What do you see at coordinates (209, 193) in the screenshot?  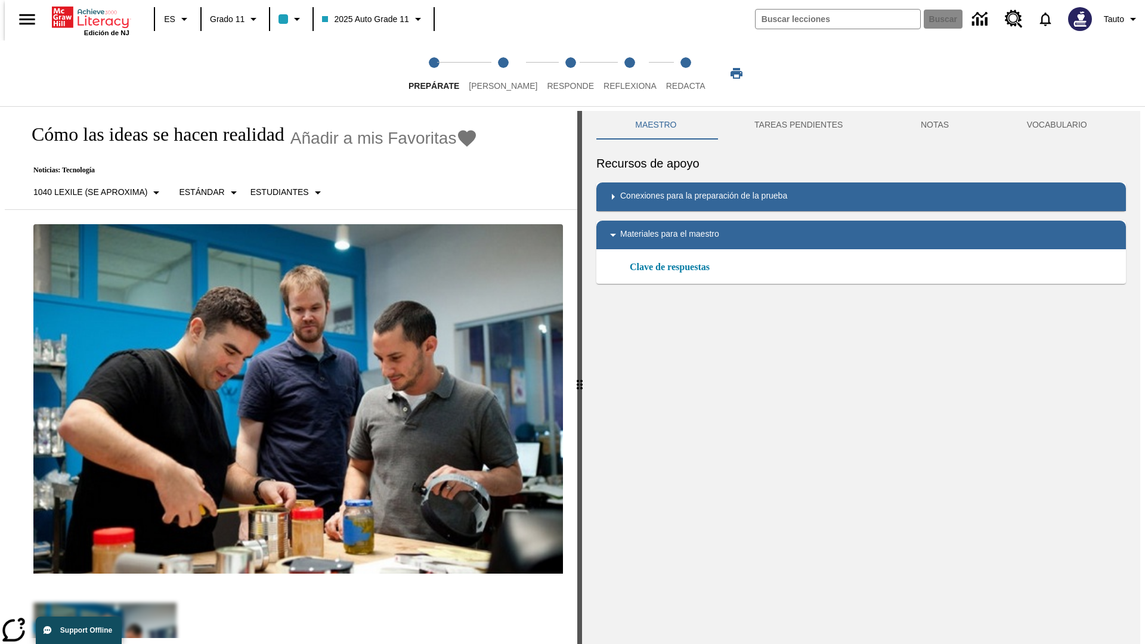 I see `button: Tipo de apoyo, Estándar` at bounding box center [209, 193].